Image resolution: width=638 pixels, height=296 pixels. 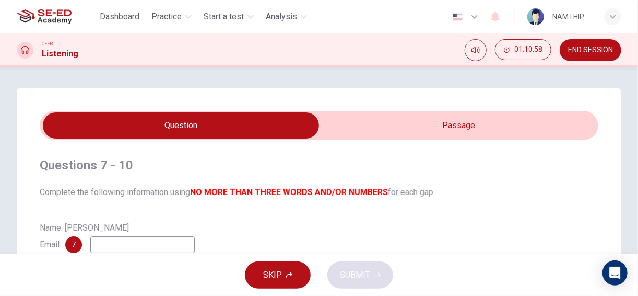 I want to click on button: Start a test, so click(x=229, y=17).